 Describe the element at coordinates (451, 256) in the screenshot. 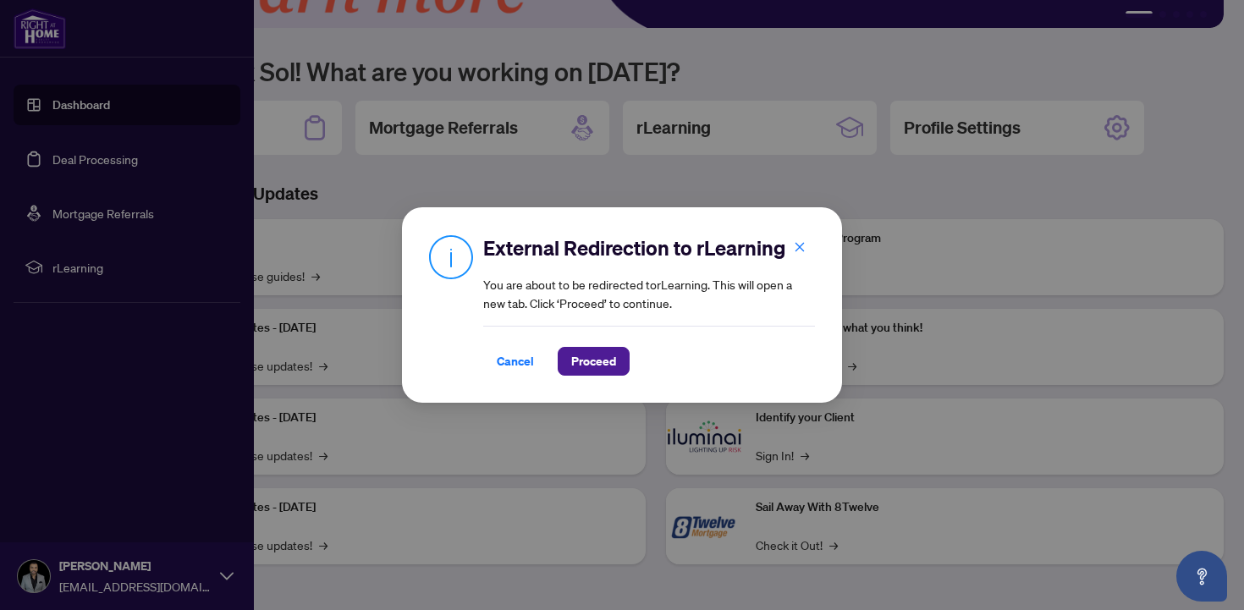

I see `img: Info Icon` at that location.